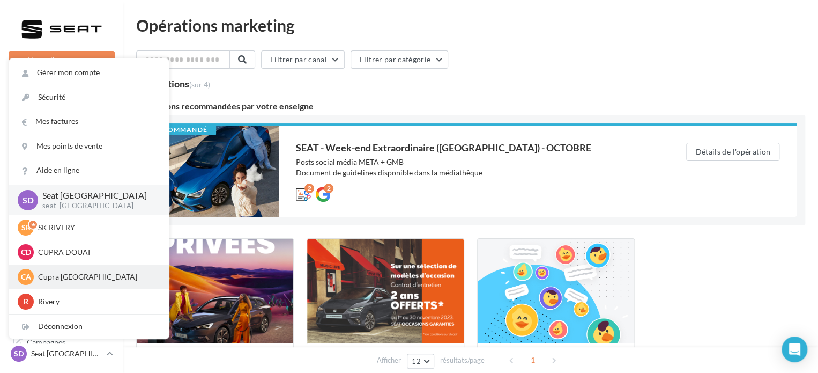  Describe the element at coordinates (176, 84) in the screenshot. I see `div: opérations` at that location.